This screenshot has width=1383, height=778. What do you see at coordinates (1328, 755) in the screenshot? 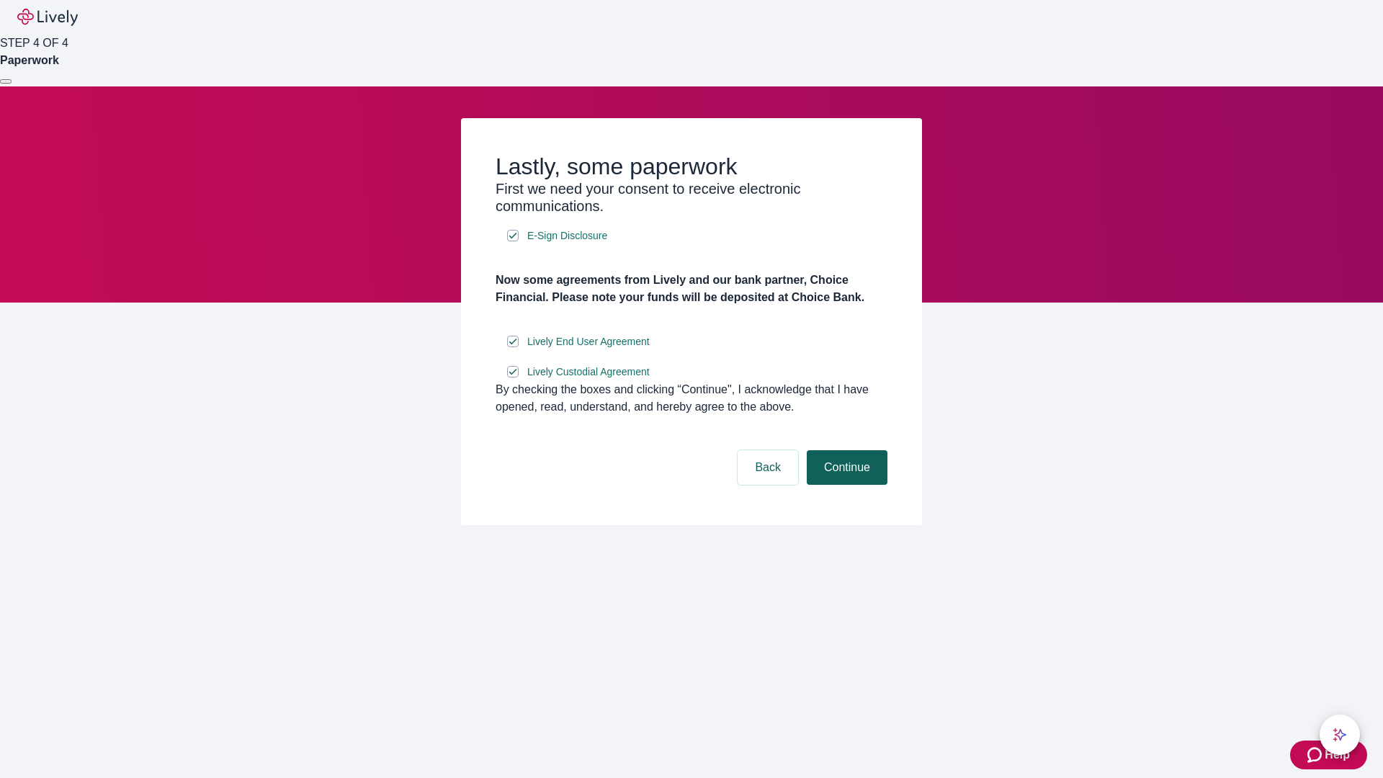
I see `button: Zendesk support iconHelp` at bounding box center [1328, 755].